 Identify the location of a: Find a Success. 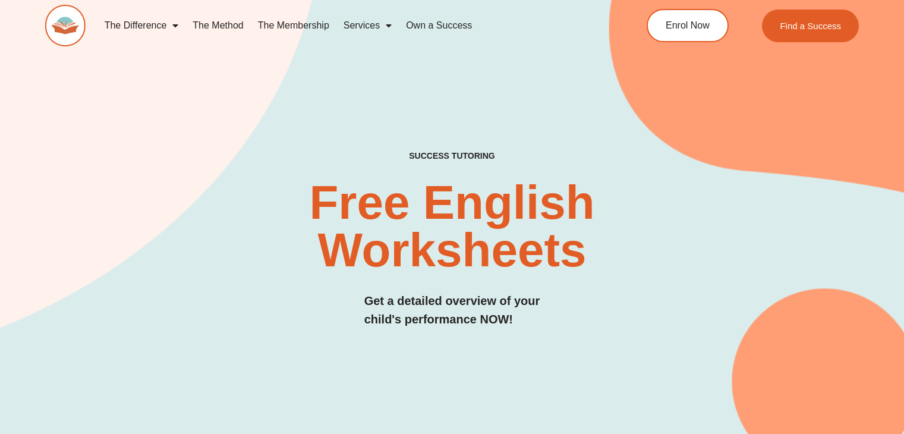
(810, 26).